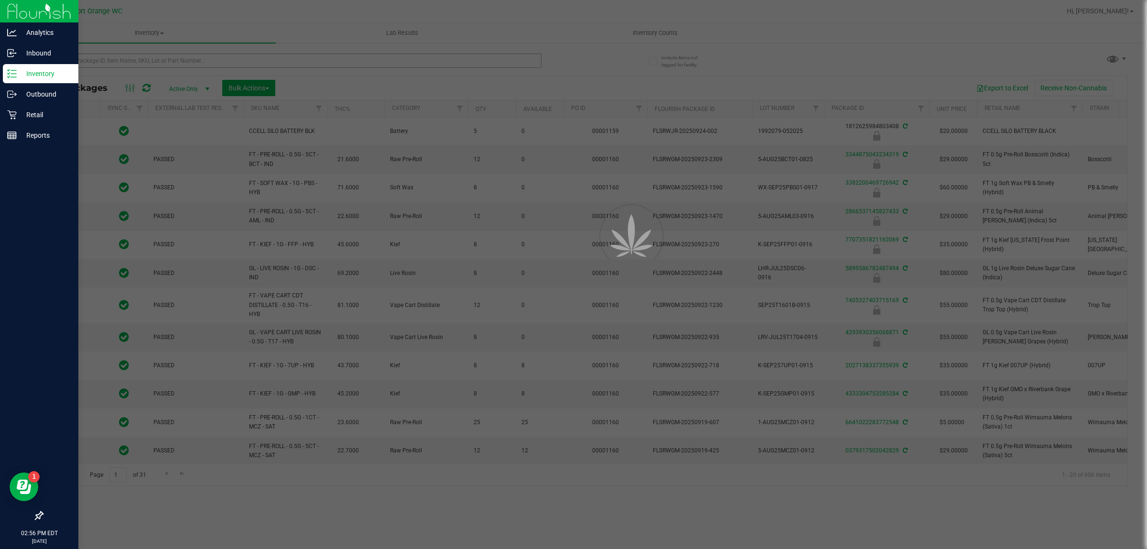 The height and width of the screenshot is (549, 1147). What do you see at coordinates (12, 94) in the screenshot?
I see `inline-svg: Outbound` at bounding box center [12, 94].